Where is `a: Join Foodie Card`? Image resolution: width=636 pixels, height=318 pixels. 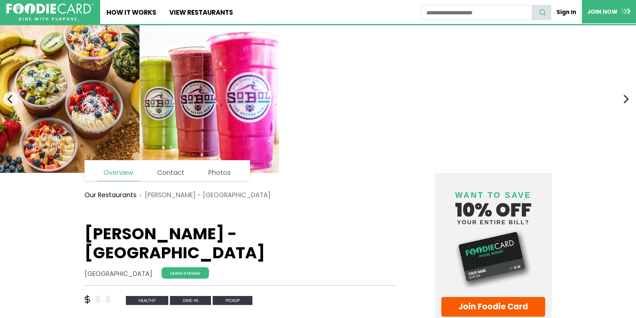
a: Join Foodie Card is located at coordinates (493, 307).